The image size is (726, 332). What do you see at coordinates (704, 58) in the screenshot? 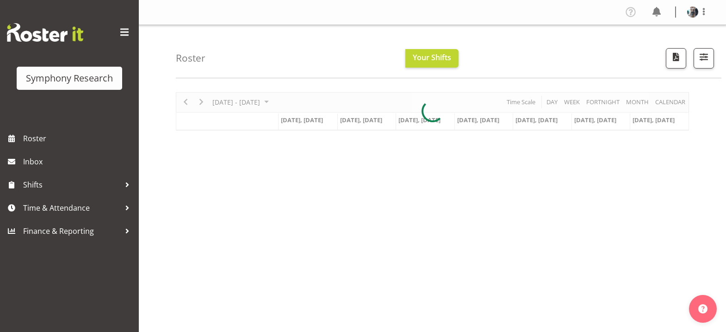
I see `button: Filter Shifts` at bounding box center [704, 58].